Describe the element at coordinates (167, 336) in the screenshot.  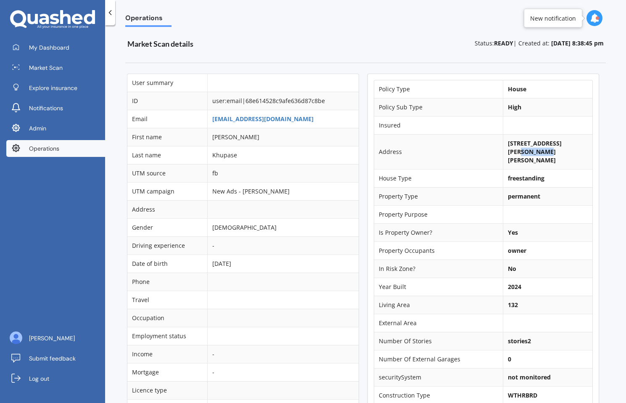
I see `td: Employment status` at that location.